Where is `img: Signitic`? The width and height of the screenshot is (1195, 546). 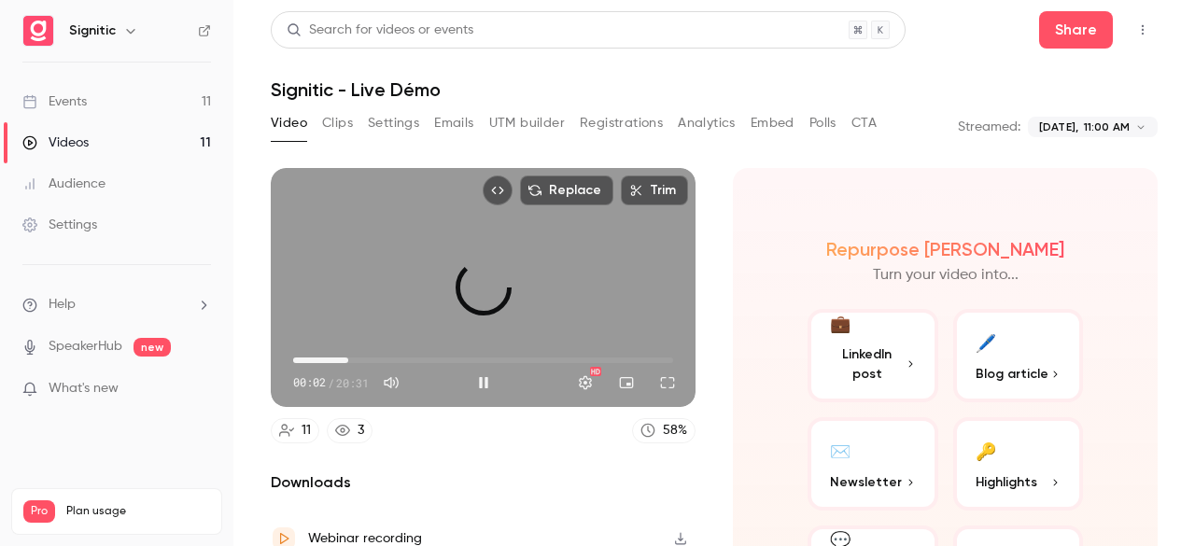 img: Signitic is located at coordinates (38, 31).